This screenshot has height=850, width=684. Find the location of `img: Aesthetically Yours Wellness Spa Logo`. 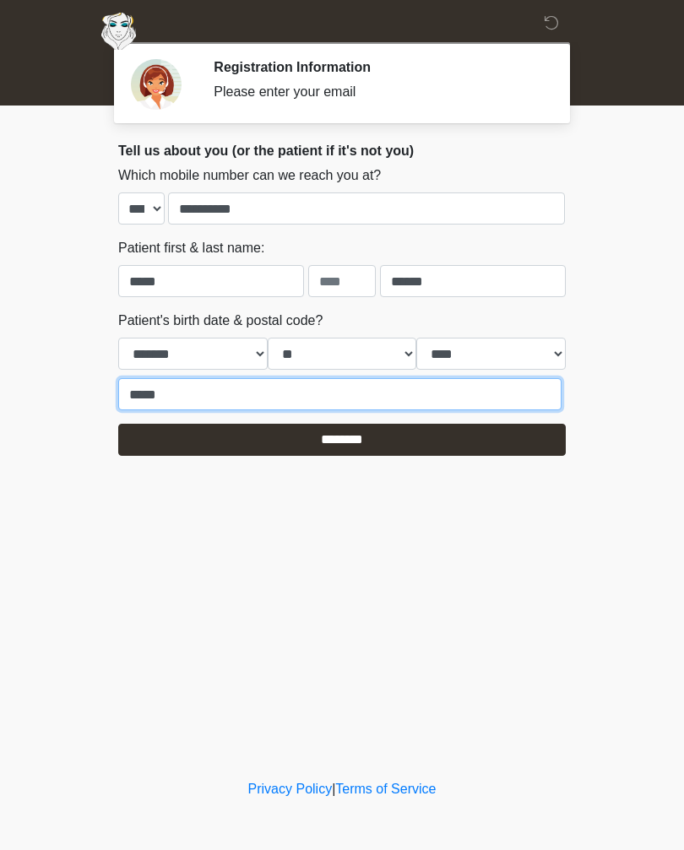

img: Aesthetically Yours Wellness Spa Logo is located at coordinates (118, 31).